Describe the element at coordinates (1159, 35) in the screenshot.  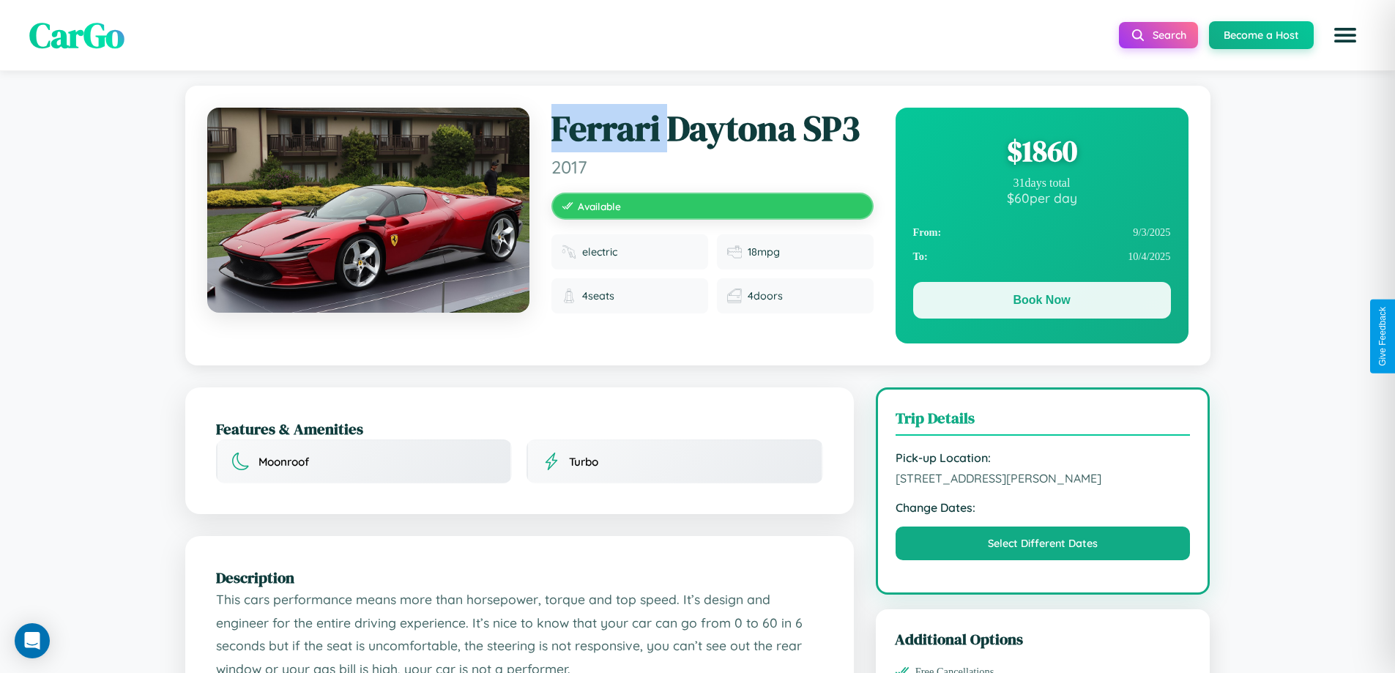
I see `button: Search` at that location.